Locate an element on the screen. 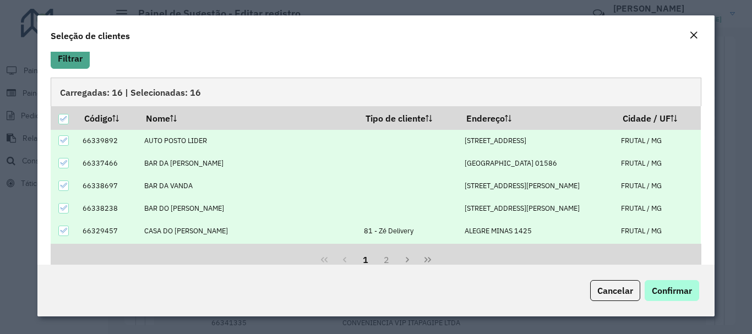 The height and width of the screenshot is (334, 752). td: 66338697 is located at coordinates (107, 186).